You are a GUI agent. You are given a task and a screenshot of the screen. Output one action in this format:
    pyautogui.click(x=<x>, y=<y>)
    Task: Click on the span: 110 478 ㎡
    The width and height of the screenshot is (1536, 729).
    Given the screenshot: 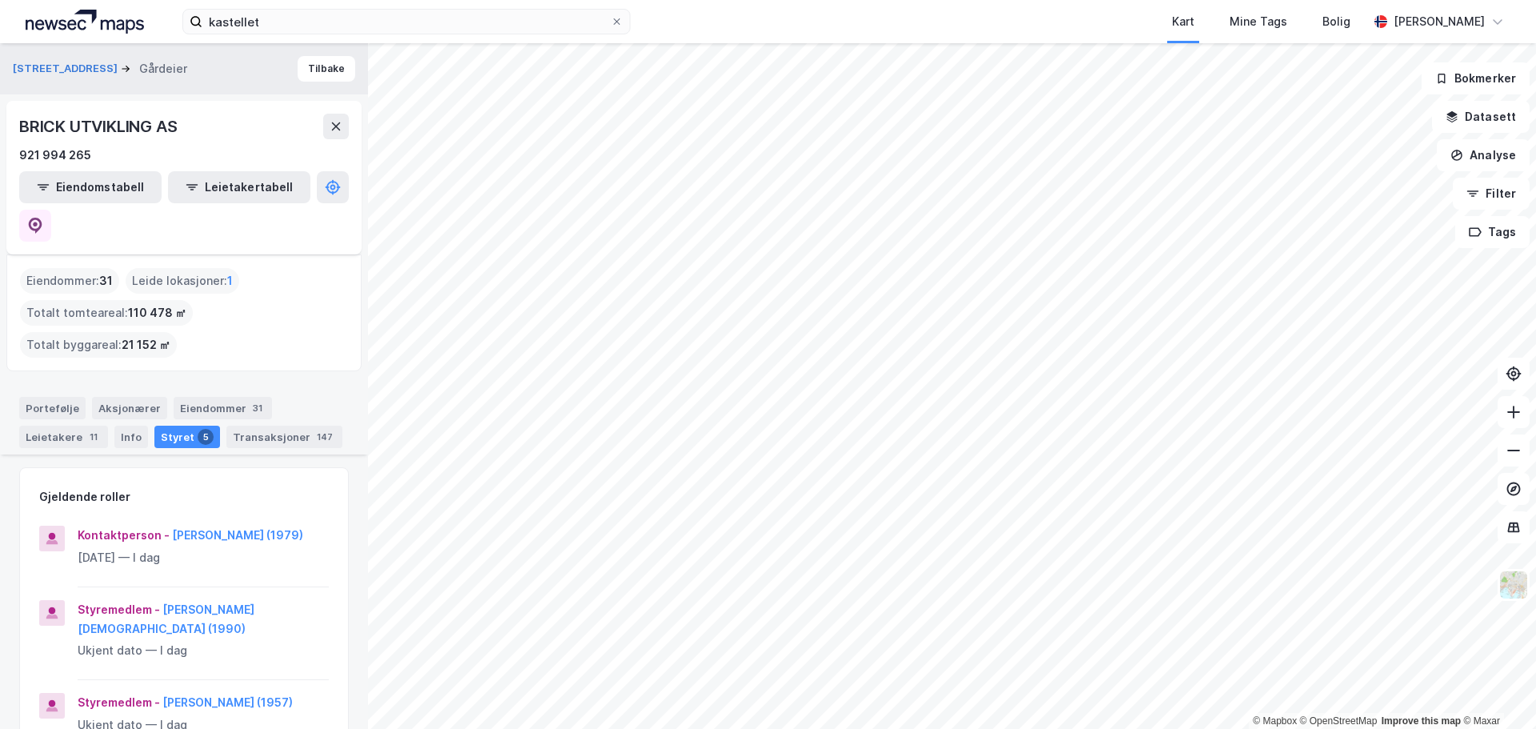 What is the action you would take?
    pyautogui.click(x=157, y=313)
    